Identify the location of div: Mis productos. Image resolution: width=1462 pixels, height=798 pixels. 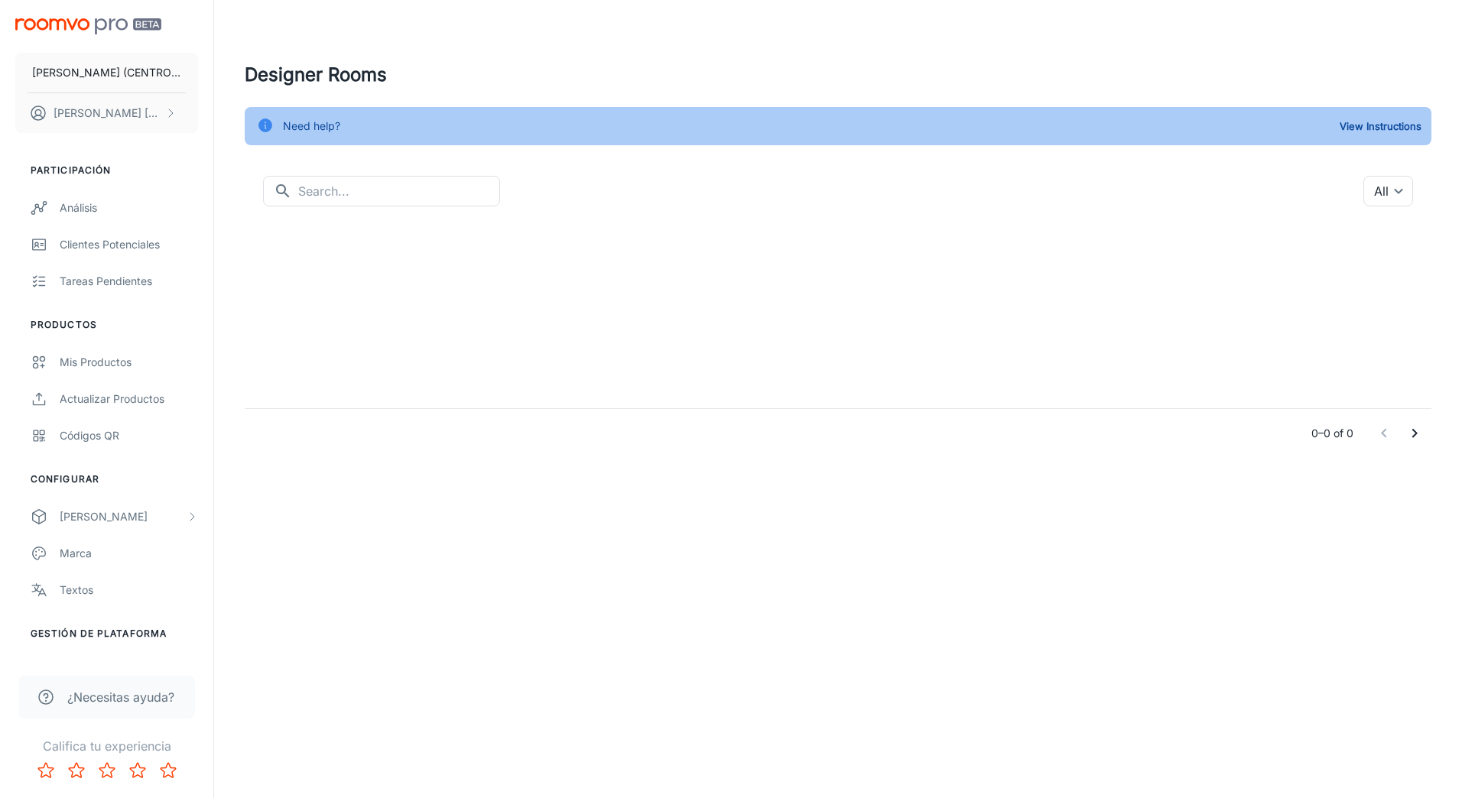
(128, 362).